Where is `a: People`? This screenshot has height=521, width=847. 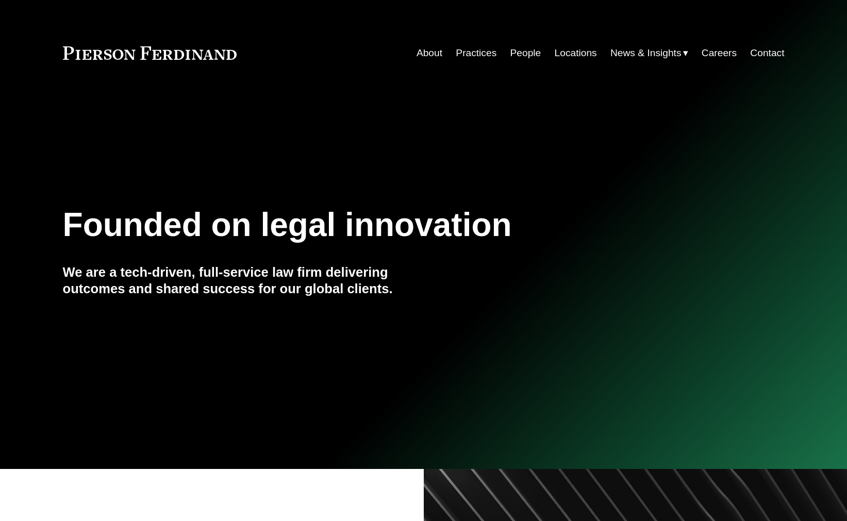 a: People is located at coordinates (526, 53).